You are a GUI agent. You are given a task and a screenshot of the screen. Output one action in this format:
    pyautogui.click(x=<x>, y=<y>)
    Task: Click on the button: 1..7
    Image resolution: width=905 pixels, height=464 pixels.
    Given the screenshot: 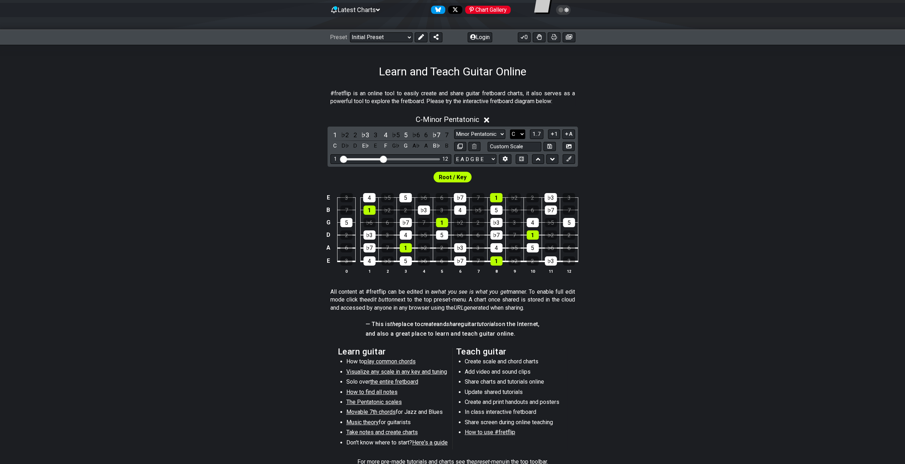 What is the action you would take?
    pyautogui.click(x=537, y=134)
    